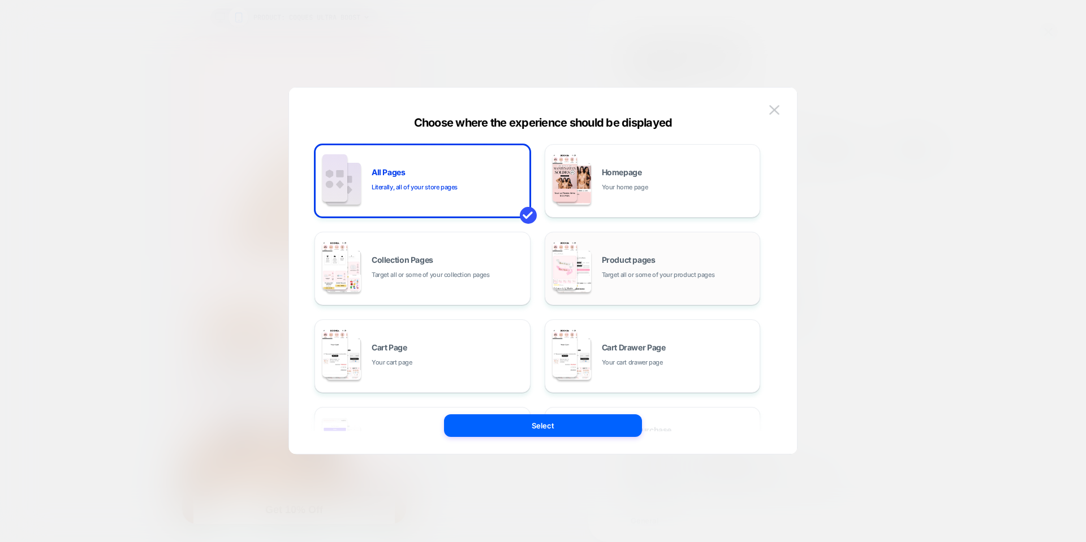 This screenshot has width=1086, height=542. I want to click on span: Your home page, so click(625, 187).